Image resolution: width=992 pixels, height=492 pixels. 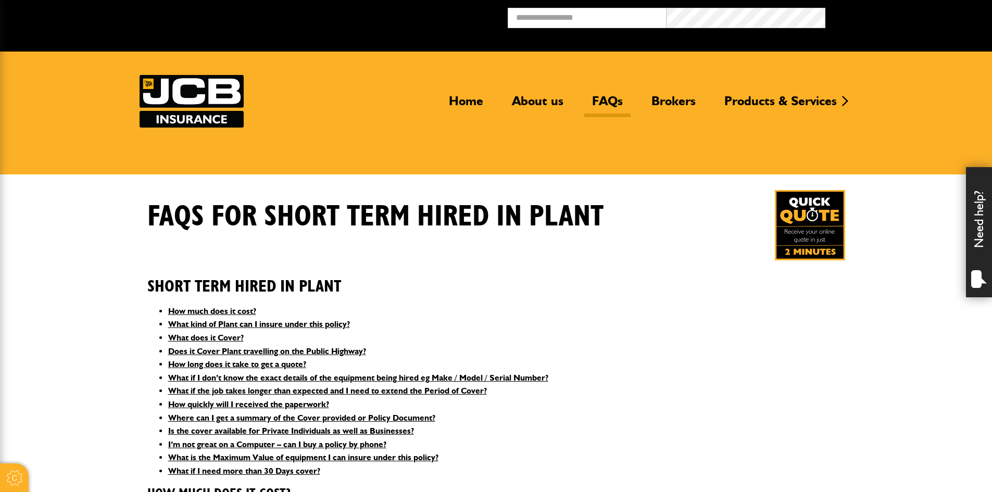 What do you see at coordinates (607, 105) in the screenshot?
I see `a: FAQs` at bounding box center [607, 105].